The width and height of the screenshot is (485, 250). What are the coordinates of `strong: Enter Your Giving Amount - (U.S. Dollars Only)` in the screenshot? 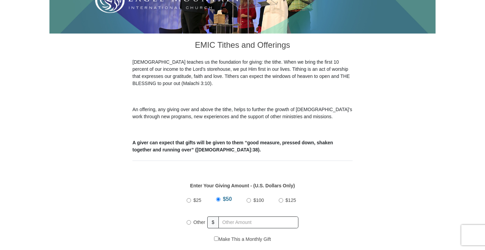 It's located at (242, 185).